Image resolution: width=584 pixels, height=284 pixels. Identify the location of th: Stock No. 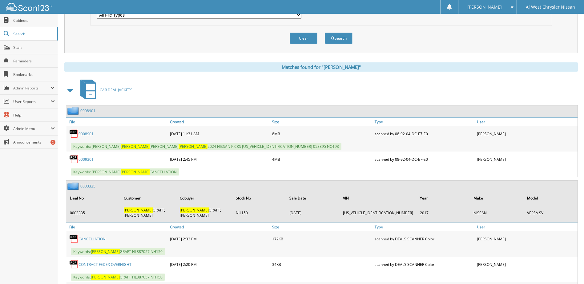
(259, 198).